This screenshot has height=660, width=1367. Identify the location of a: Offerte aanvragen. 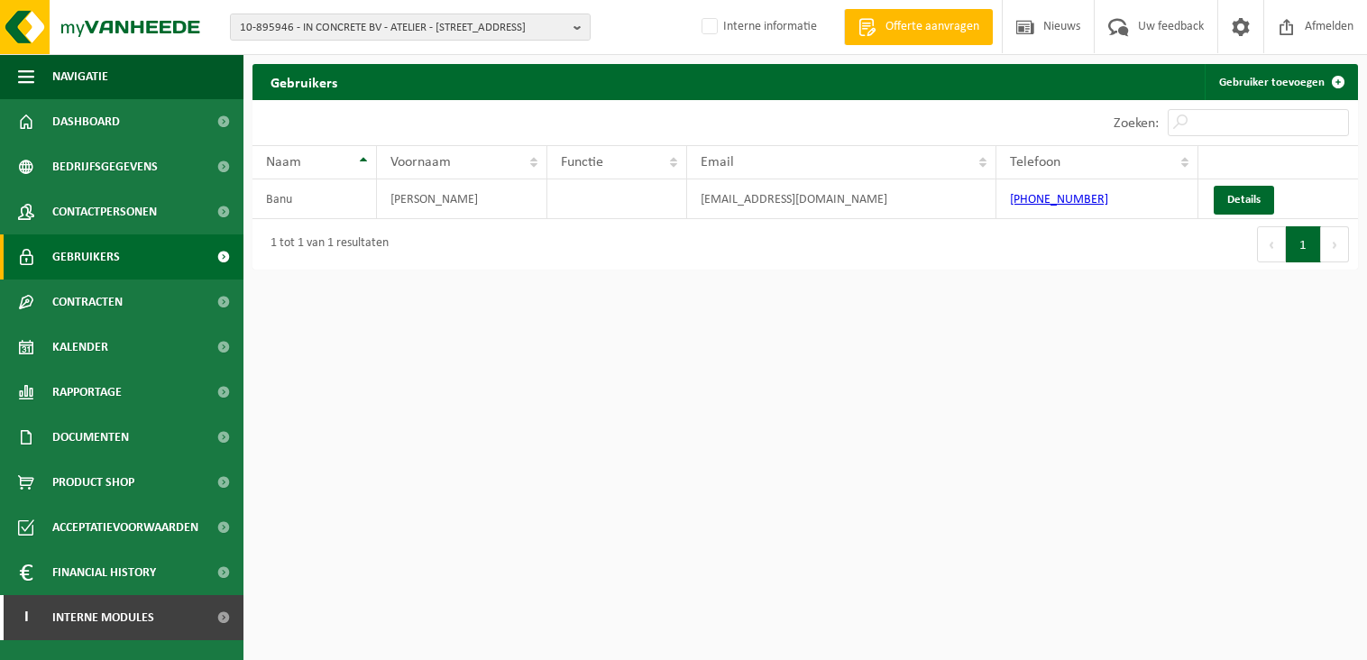
(918, 27).